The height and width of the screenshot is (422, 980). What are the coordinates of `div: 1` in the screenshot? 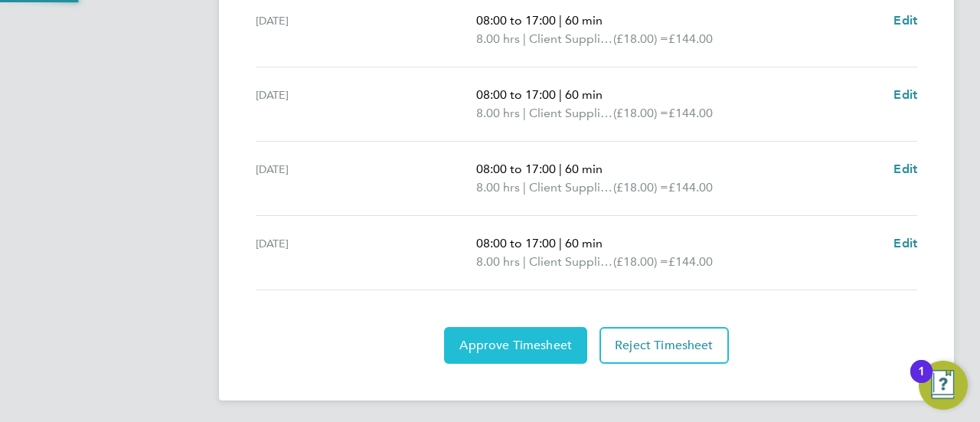 It's located at (921, 381).